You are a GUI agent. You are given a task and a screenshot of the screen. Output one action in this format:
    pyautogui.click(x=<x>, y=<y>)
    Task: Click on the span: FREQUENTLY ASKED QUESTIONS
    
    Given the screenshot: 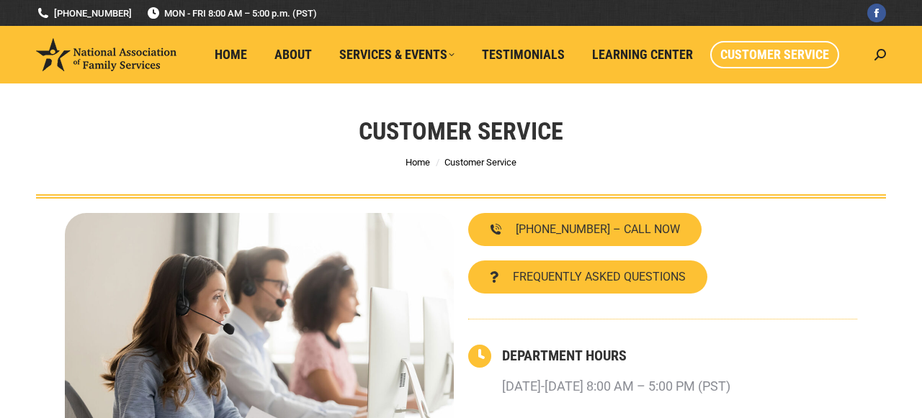 What is the action you would take?
    pyautogui.click(x=599, y=277)
    